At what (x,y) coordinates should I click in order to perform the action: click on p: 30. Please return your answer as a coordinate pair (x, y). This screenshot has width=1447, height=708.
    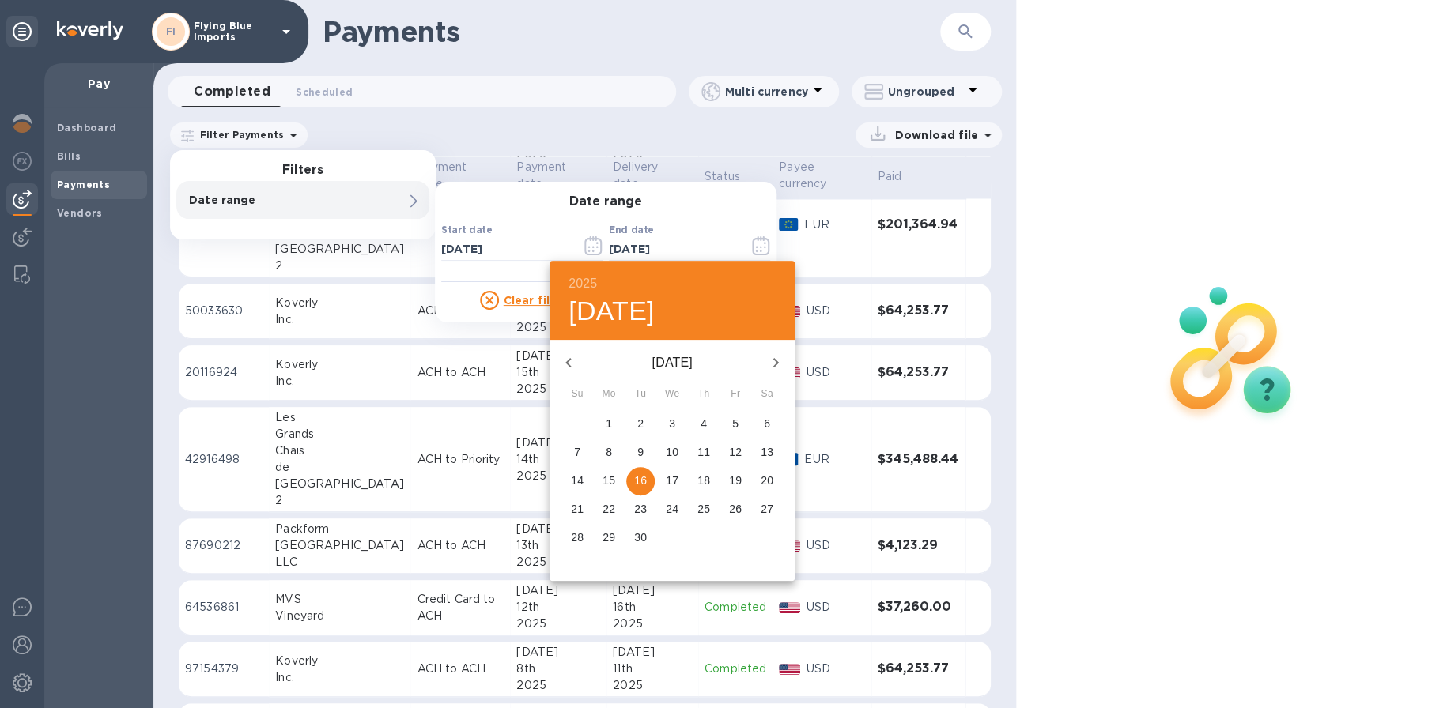
    Looking at the image, I should click on (640, 538).